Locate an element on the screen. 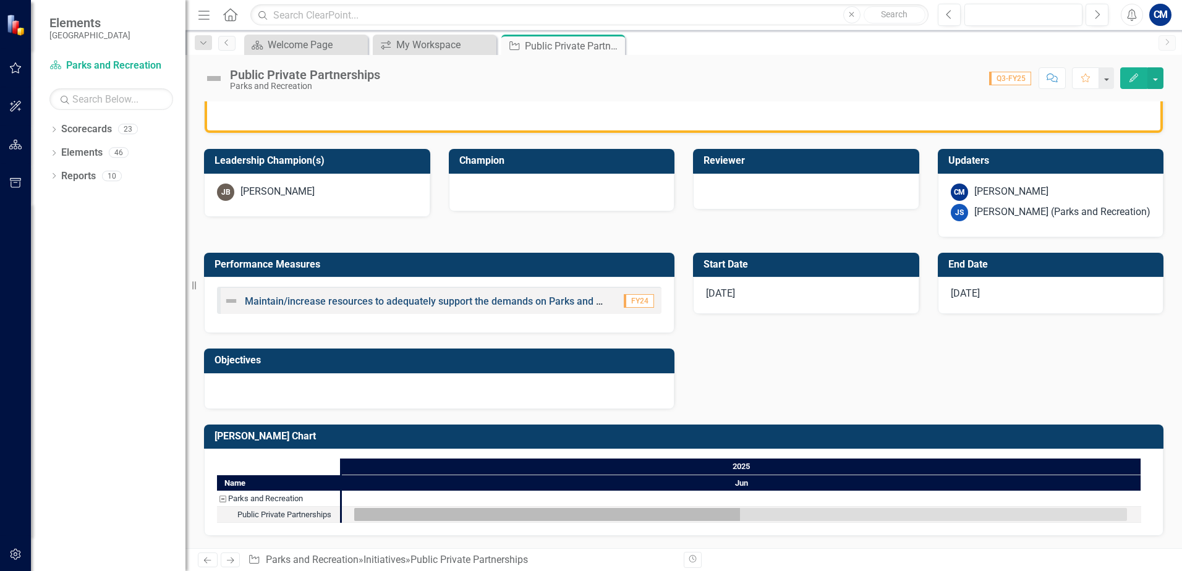 This screenshot has height=571, width=1182. button: CM is located at coordinates (1160, 15).